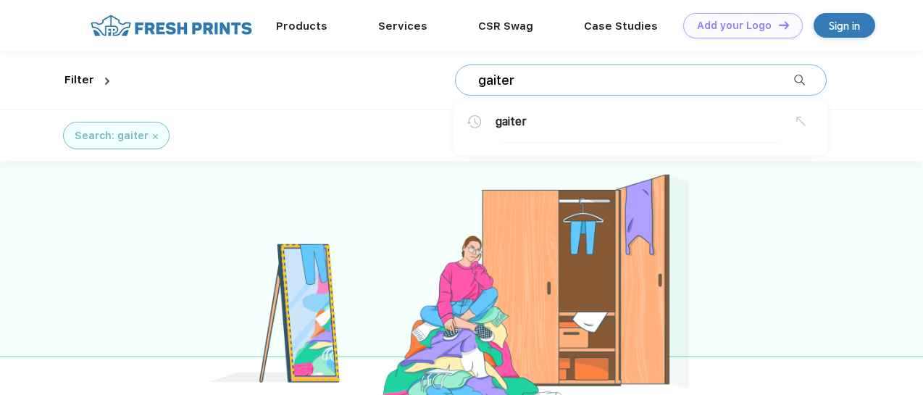 The width and height of the screenshot is (923, 395). What do you see at coordinates (107, 81) in the screenshot?
I see `img: dropdown.png` at bounding box center [107, 81].